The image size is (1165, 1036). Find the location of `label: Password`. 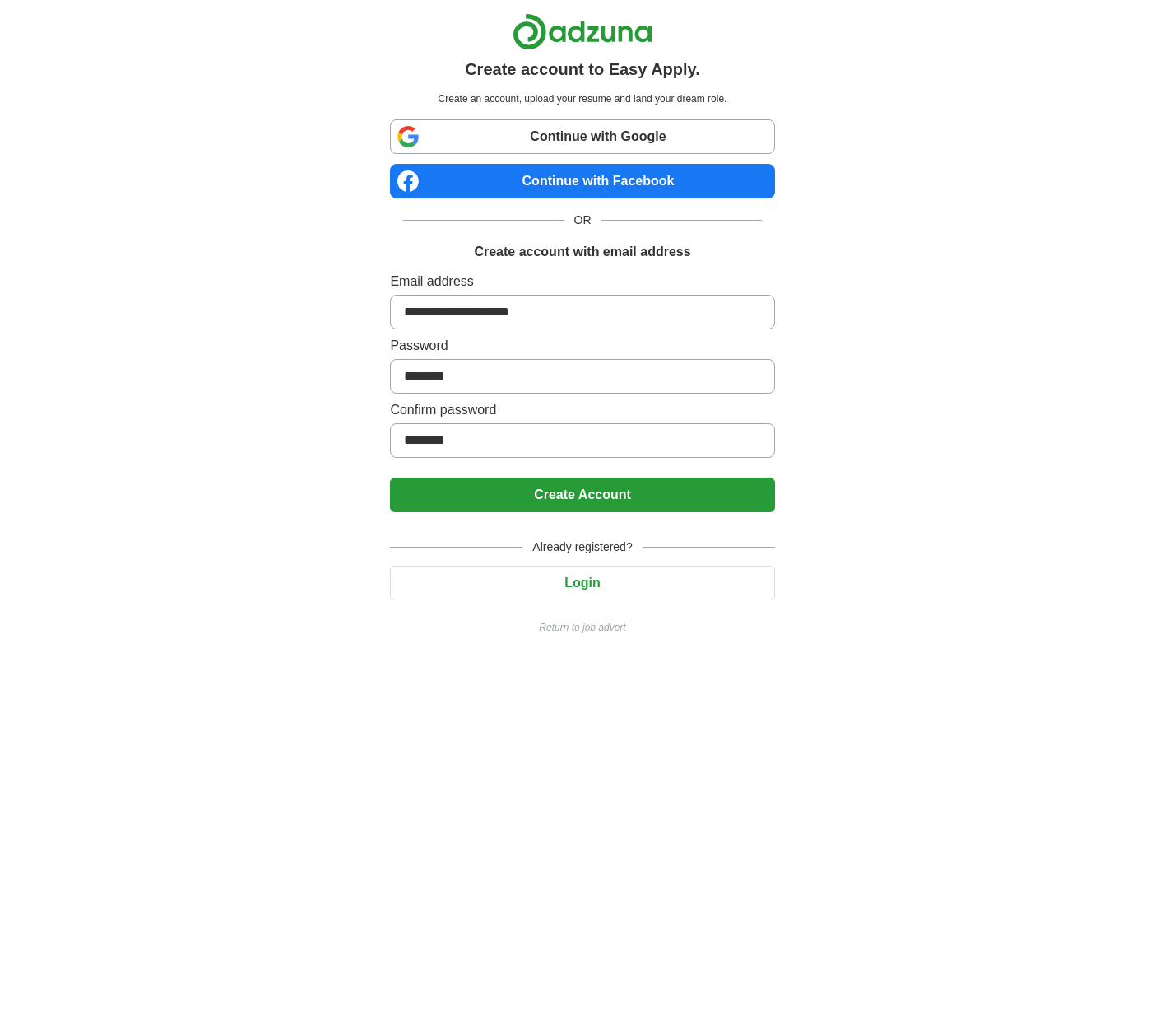

label: Password is located at coordinates (582, 345).